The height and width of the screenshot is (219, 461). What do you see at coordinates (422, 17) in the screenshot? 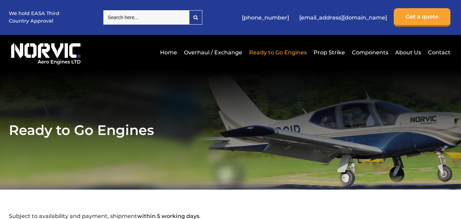
I see `a: Get a quote` at bounding box center [422, 17].